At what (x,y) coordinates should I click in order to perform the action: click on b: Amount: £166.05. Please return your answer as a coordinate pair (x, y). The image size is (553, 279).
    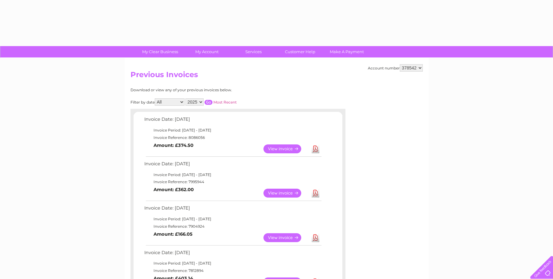
    Looking at the image, I should click on (173, 234).